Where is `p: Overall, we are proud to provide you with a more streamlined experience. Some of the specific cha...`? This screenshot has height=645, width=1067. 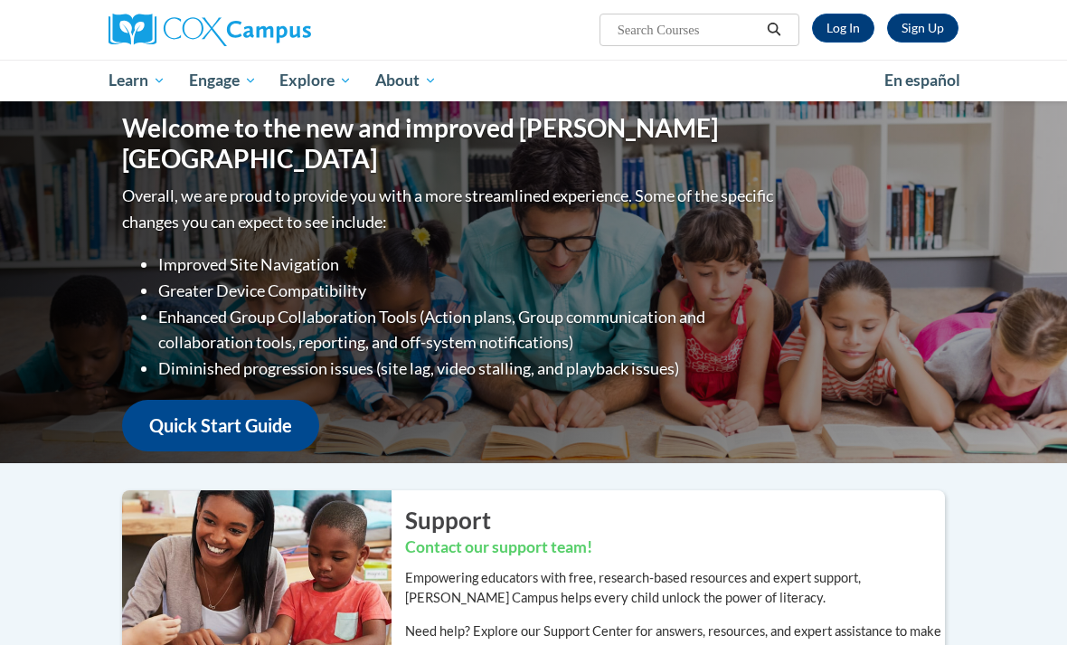
p: Overall, we are proud to provide you with a more streamlined experience. Some of the specific cha... is located at coordinates (449, 209).